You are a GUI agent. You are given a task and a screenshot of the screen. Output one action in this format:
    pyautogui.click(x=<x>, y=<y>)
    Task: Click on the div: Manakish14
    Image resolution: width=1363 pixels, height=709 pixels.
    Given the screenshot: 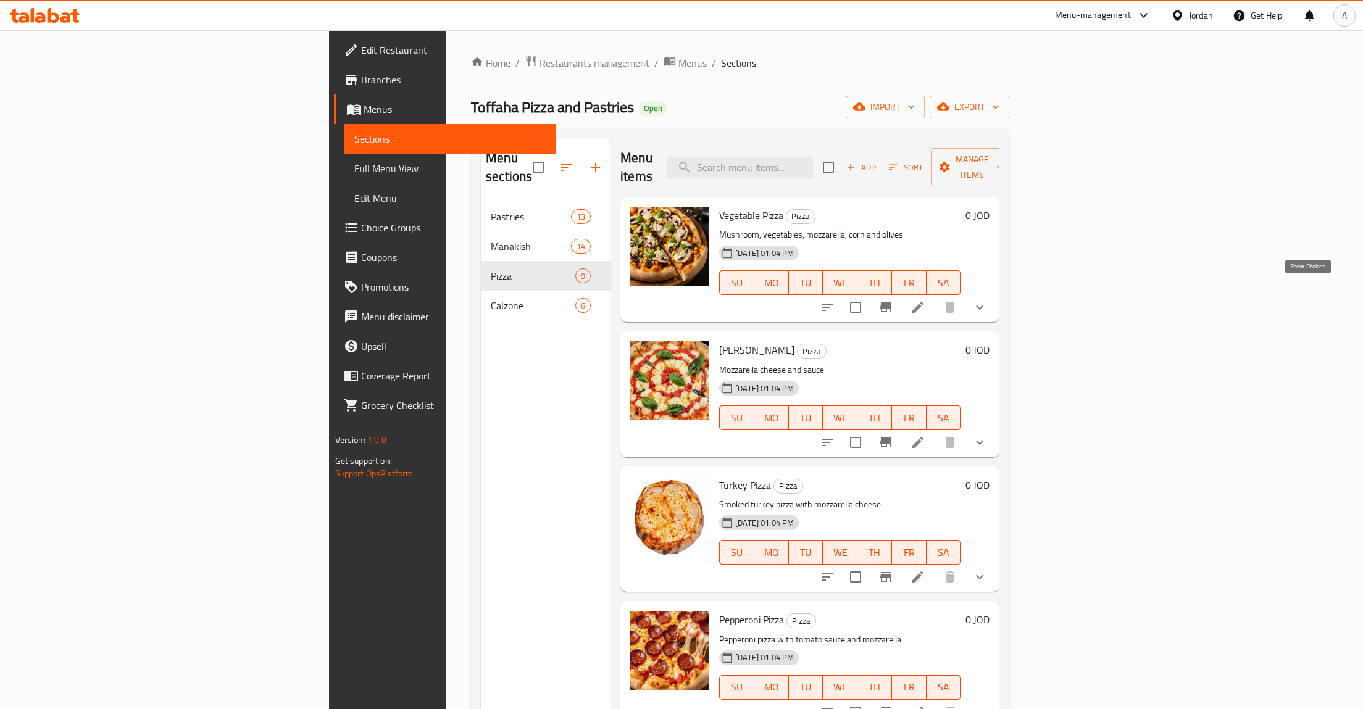 What is the action you would take?
    pyautogui.click(x=546, y=246)
    